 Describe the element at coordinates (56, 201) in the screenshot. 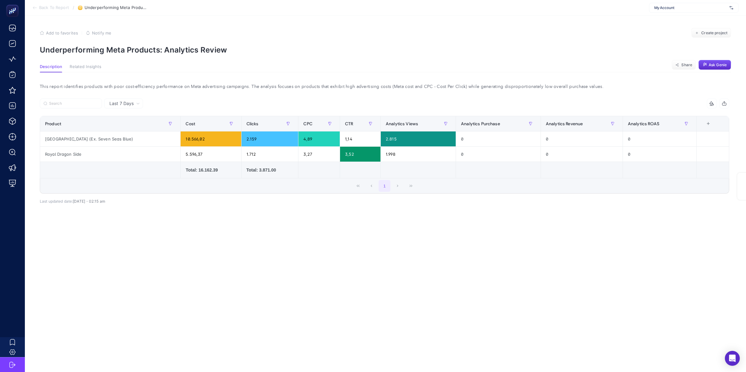

I see `span: Last updated date:` at that location.